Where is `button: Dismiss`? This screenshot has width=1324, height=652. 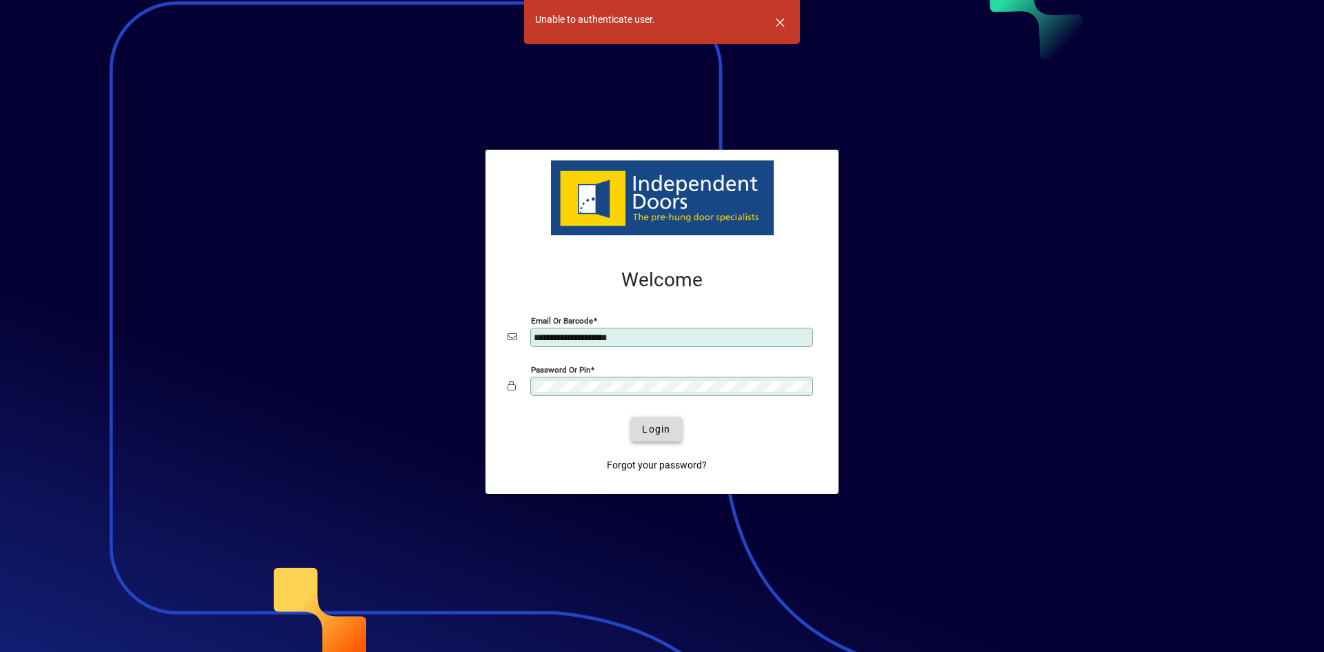
button: Dismiss is located at coordinates (780, 22).